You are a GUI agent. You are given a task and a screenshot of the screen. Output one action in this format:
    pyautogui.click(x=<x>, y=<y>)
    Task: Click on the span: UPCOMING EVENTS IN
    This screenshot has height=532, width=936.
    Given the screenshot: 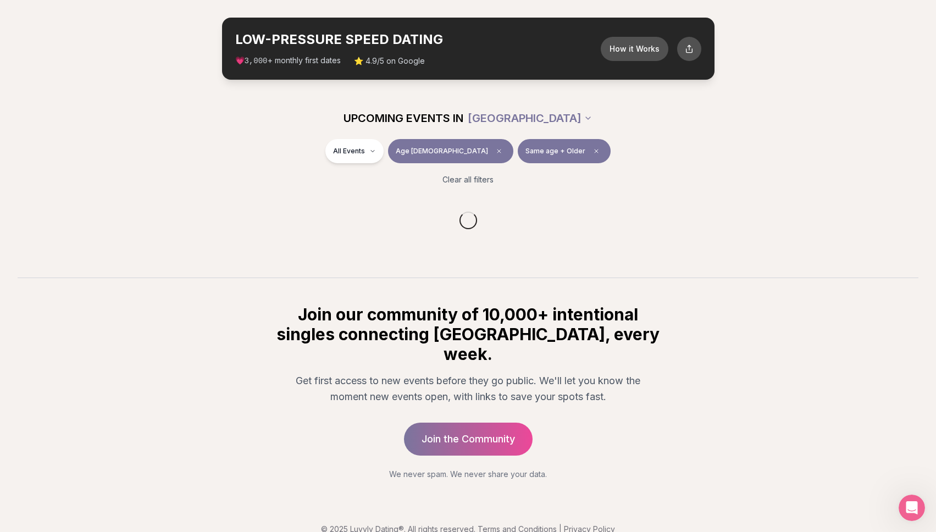 What is the action you would take?
    pyautogui.click(x=403, y=118)
    